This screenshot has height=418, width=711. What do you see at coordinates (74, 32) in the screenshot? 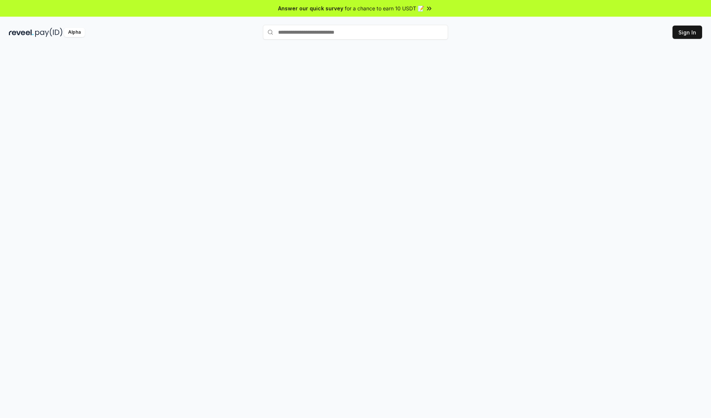
I see `div: Alpha` at bounding box center [74, 32].